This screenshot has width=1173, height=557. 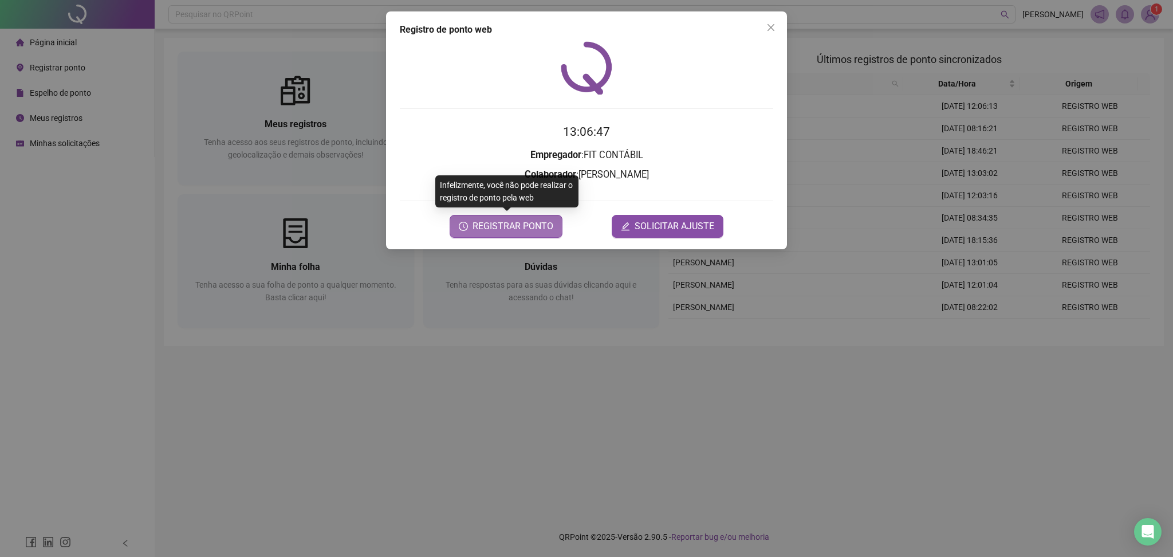 I want to click on strong: Colaborador, so click(x=550, y=174).